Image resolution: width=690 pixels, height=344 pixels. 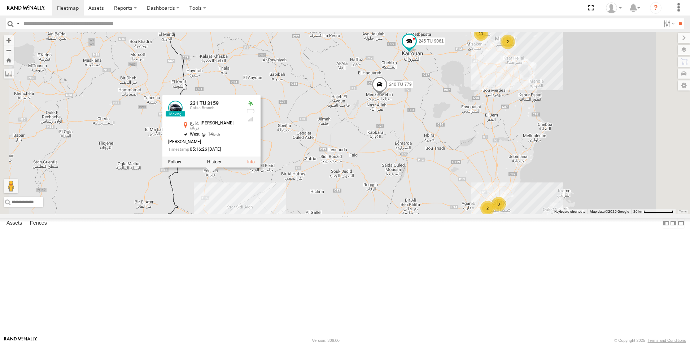 I want to click on div: 11, so click(x=481, y=34).